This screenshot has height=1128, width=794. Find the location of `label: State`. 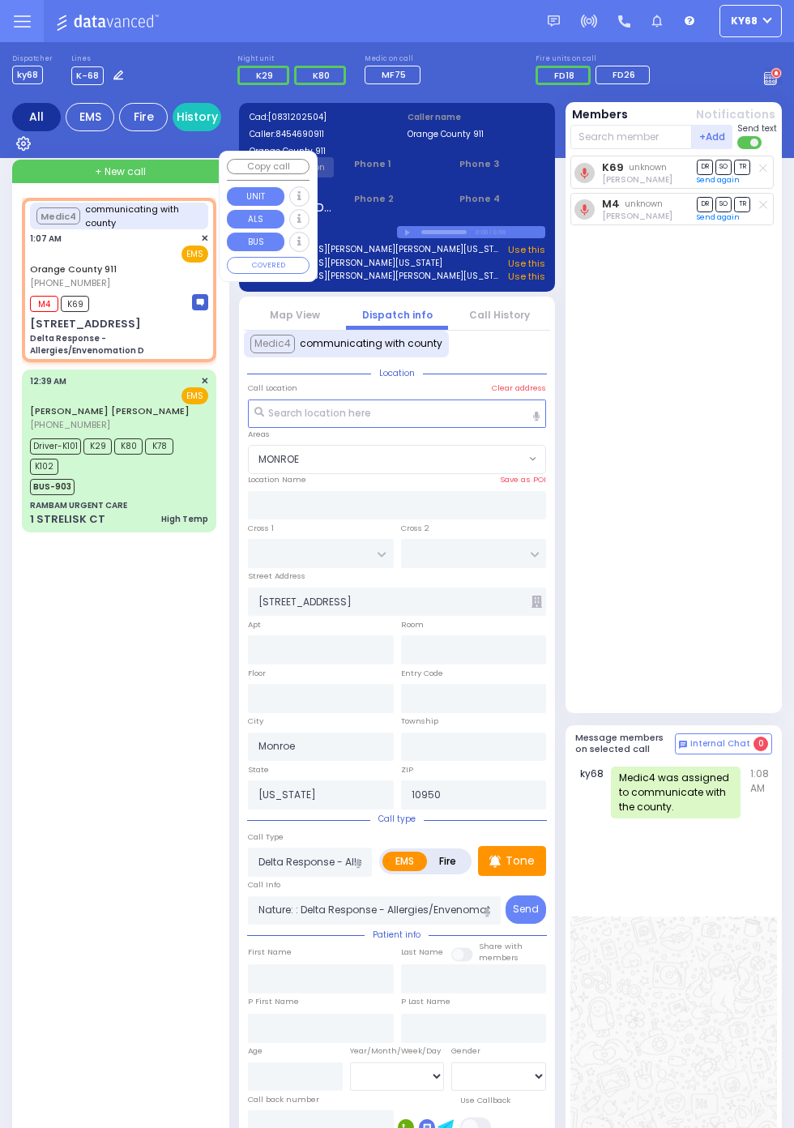

label: State is located at coordinates (259, 770).